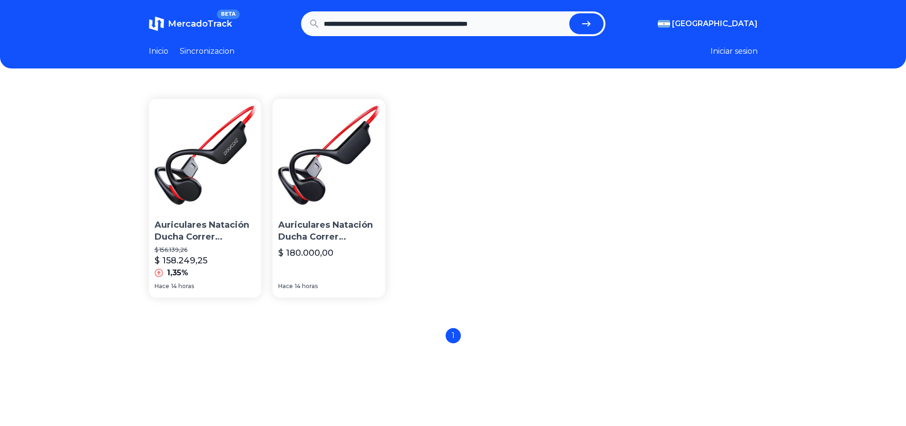 This screenshot has width=906, height=426. Describe the element at coordinates (181, 261) in the screenshot. I see `p: $ 158.249,25` at that location.